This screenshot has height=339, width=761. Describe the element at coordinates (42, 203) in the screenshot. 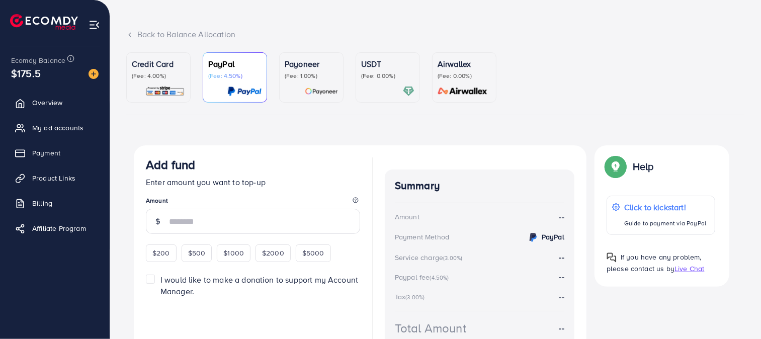

I see `span: Billing` at that location.